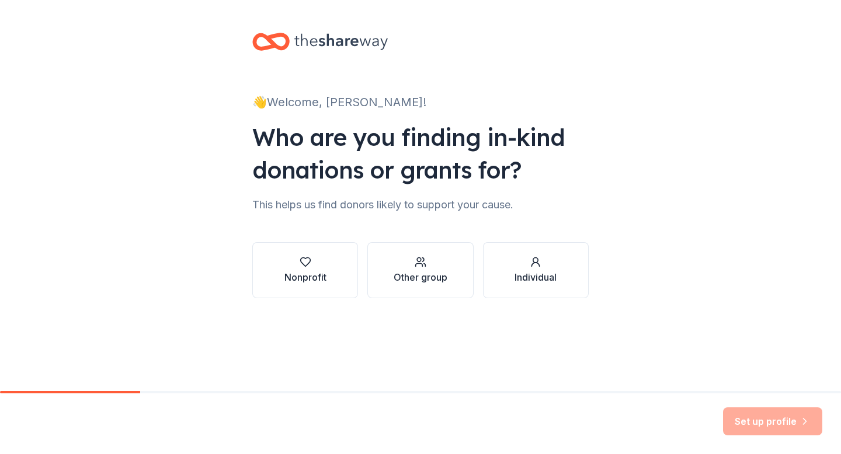 The width and height of the screenshot is (841, 454). Describe the element at coordinates (536, 270) in the screenshot. I see `button: Individual` at that location.